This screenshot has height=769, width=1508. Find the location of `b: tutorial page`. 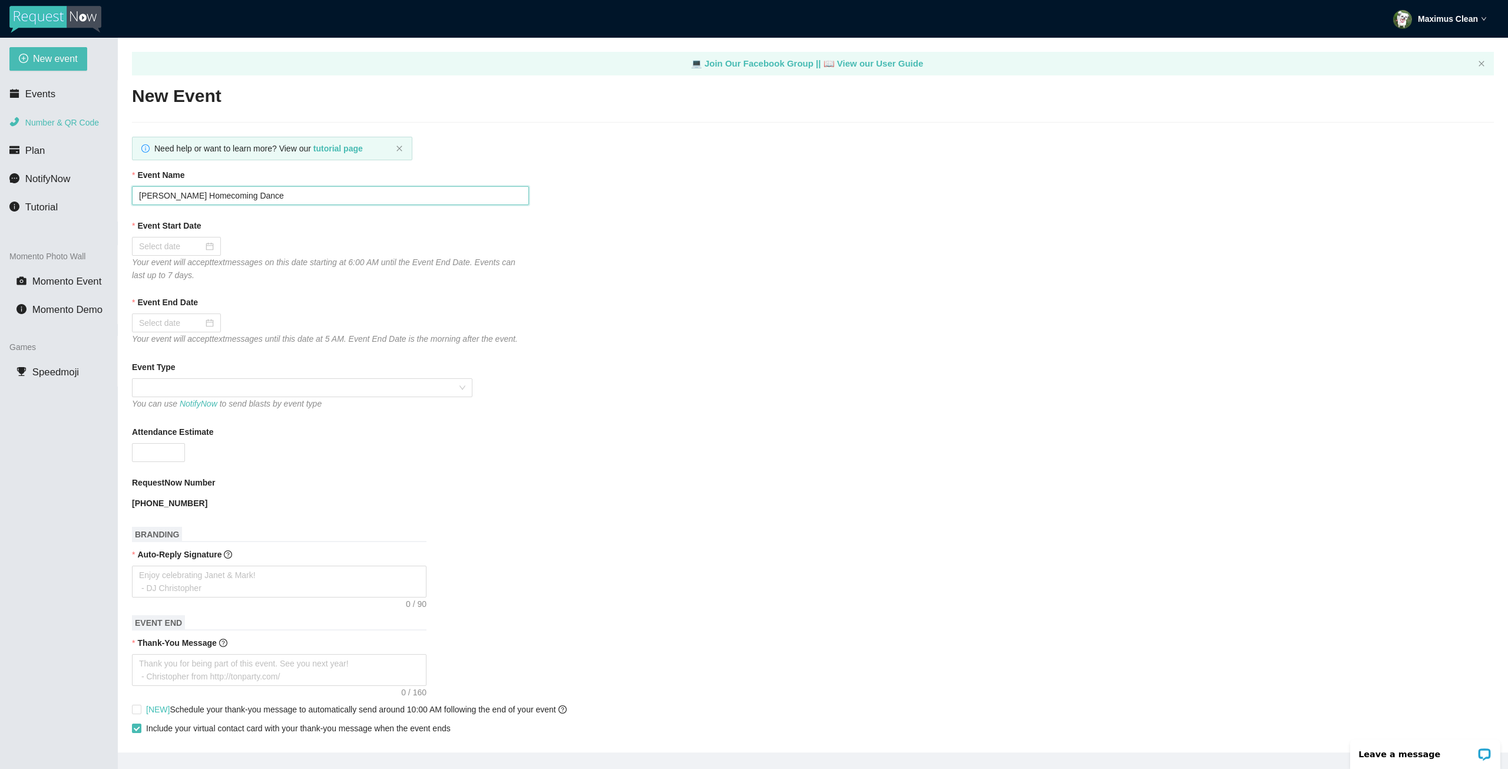

b: tutorial page is located at coordinates (338, 148).